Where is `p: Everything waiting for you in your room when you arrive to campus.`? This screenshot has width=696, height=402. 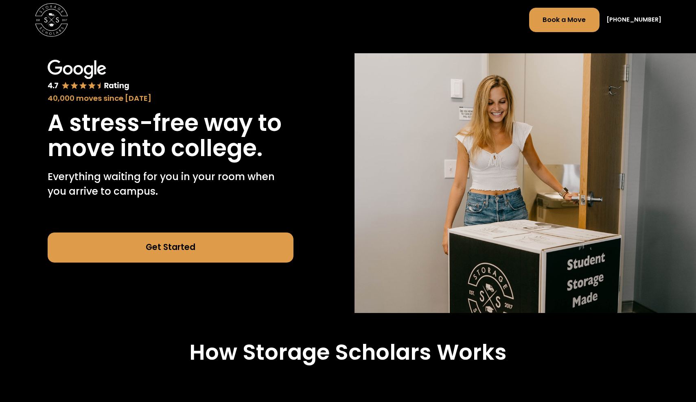 p: Everything waiting for you in your room when you arrive to campus. is located at coordinates (170, 185).